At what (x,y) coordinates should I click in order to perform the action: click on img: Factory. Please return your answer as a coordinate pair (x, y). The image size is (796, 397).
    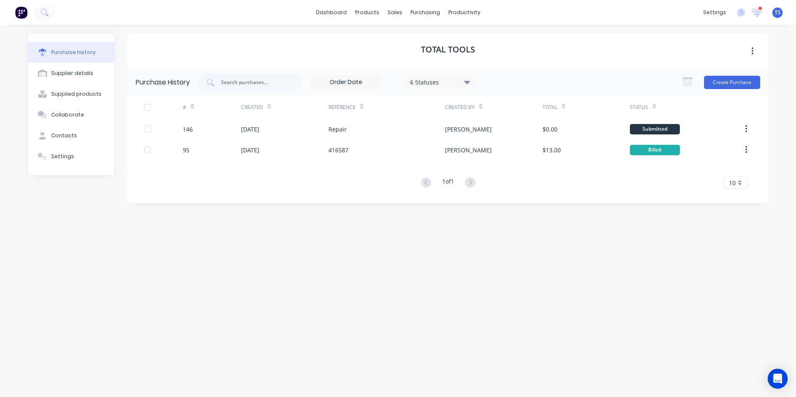
    Looking at the image, I should click on (21, 12).